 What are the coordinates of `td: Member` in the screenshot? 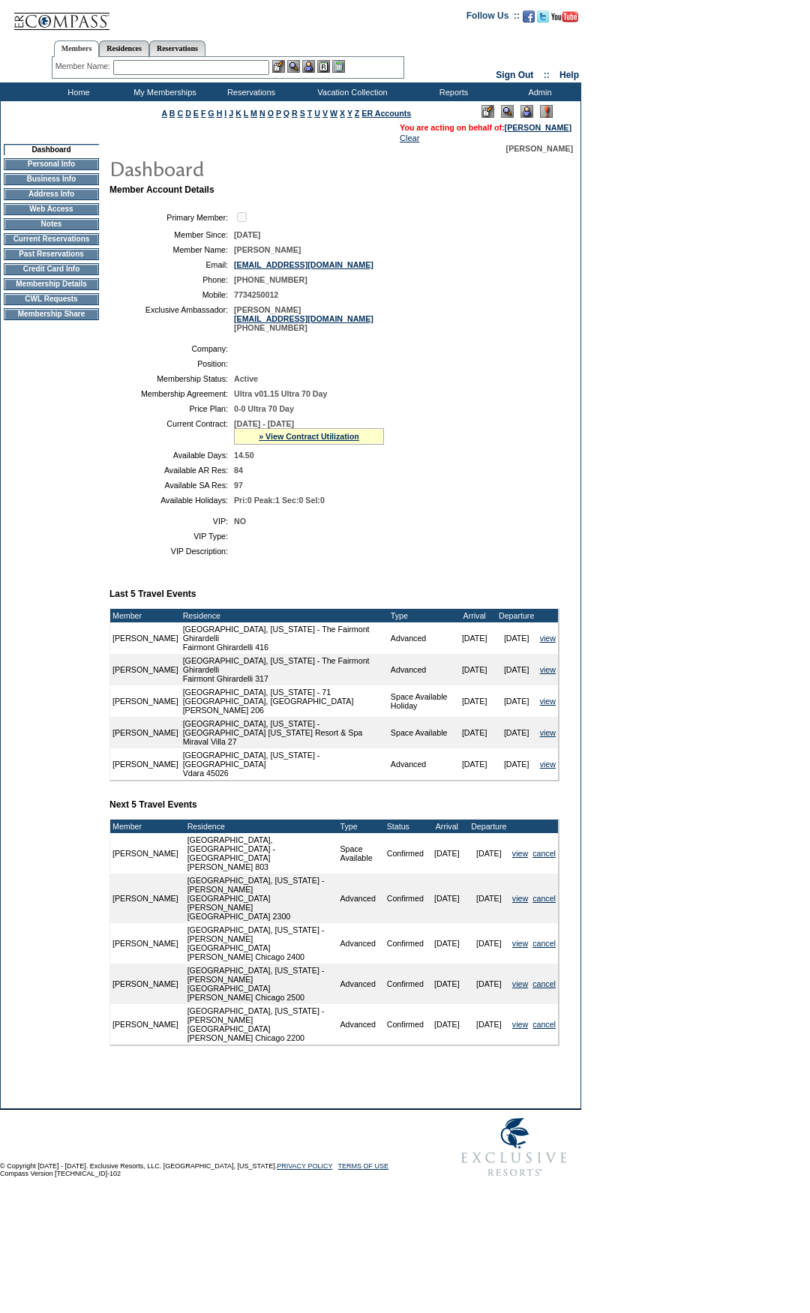 It's located at (145, 826).